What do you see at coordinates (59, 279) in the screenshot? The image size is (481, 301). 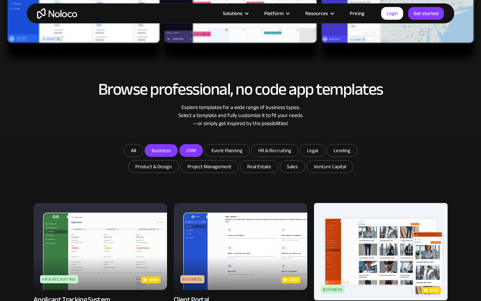 I see `div: HR & Recruiting` at bounding box center [59, 279].